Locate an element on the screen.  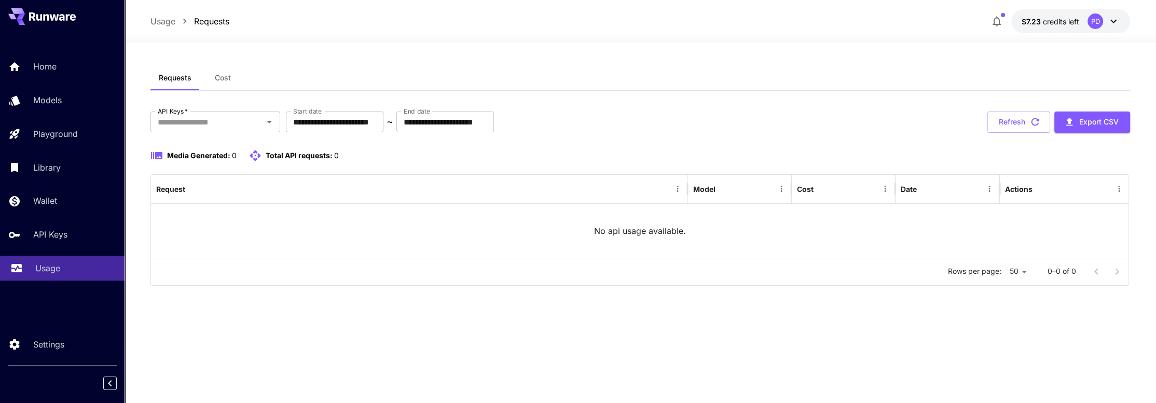
span: Media Generated: is located at coordinates (199, 155).